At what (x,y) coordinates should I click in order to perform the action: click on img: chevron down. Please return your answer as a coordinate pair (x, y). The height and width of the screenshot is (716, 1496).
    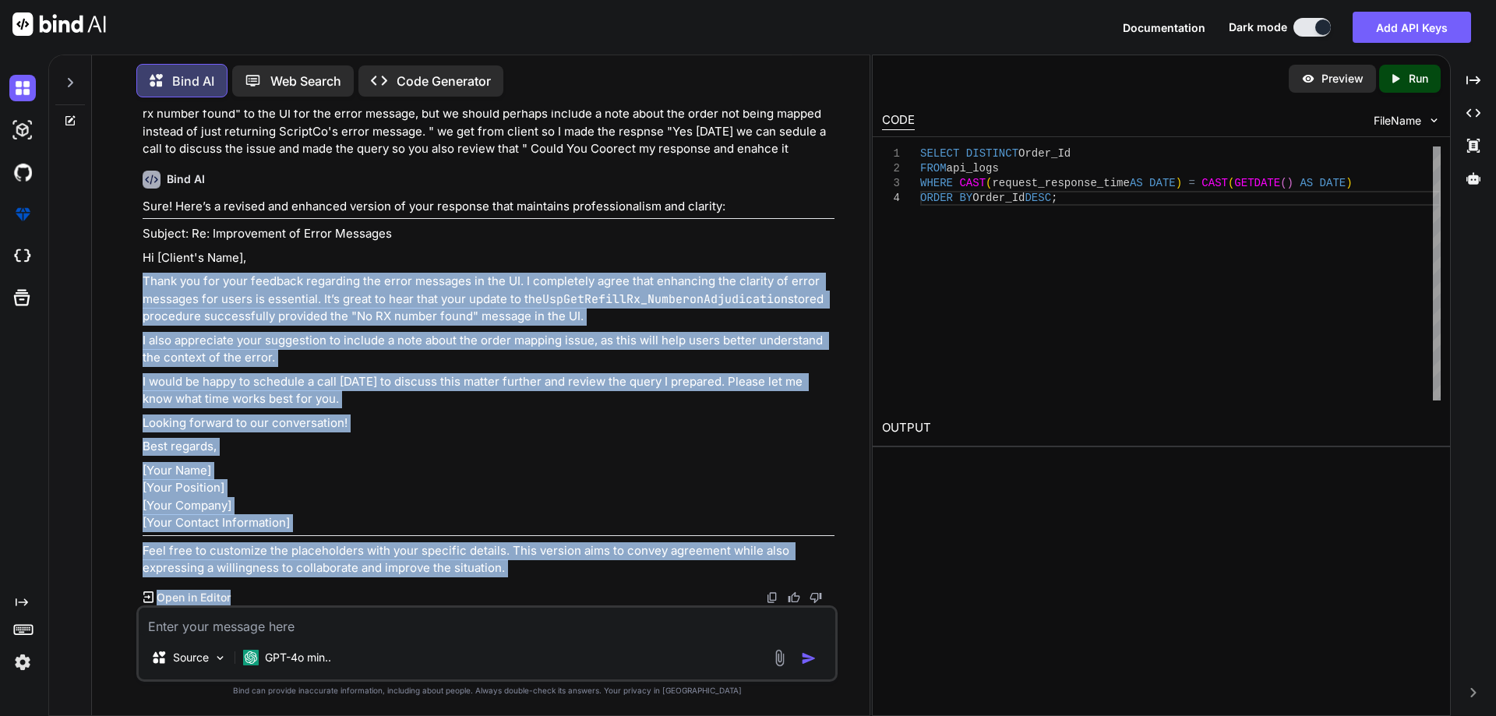
    Looking at the image, I should click on (1434, 120).